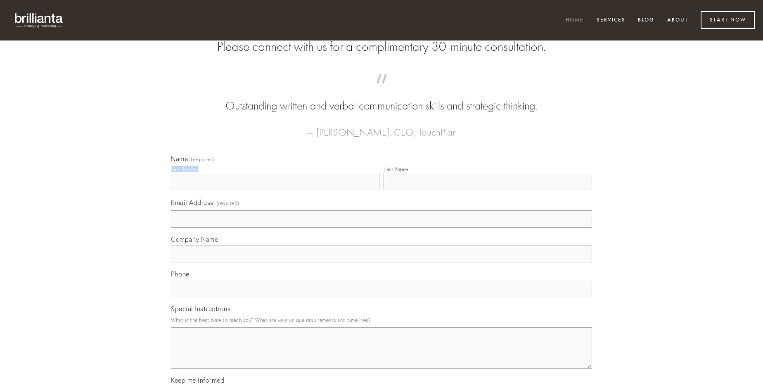  Describe the element at coordinates (201, 308) in the screenshot. I see `span: Special Instructions` at that location.